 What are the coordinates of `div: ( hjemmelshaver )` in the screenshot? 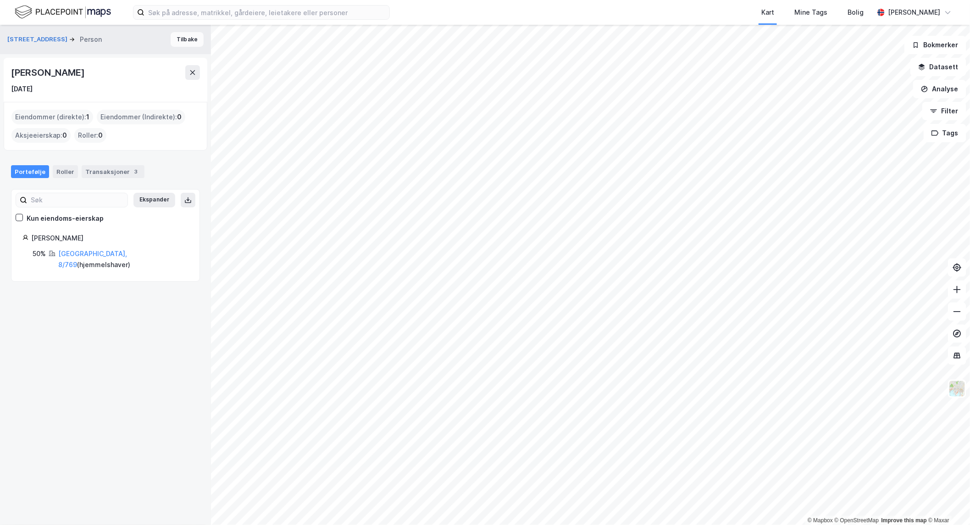 It's located at (123, 259).